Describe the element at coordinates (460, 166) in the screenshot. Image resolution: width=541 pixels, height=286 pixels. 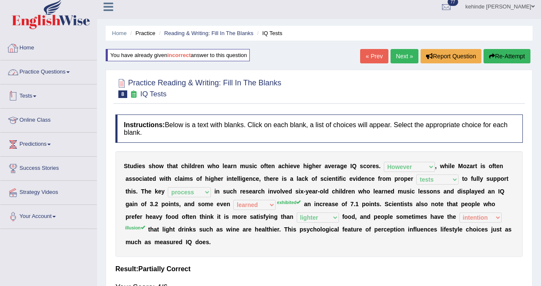
I see `b: M` at that location.